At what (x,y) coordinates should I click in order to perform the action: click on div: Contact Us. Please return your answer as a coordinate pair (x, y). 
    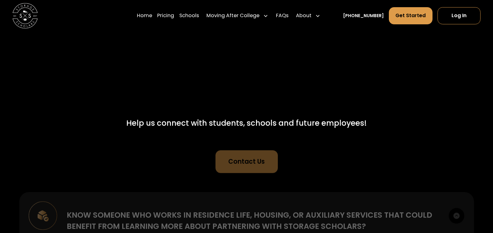
    Looking at the image, I should click on (246, 161).